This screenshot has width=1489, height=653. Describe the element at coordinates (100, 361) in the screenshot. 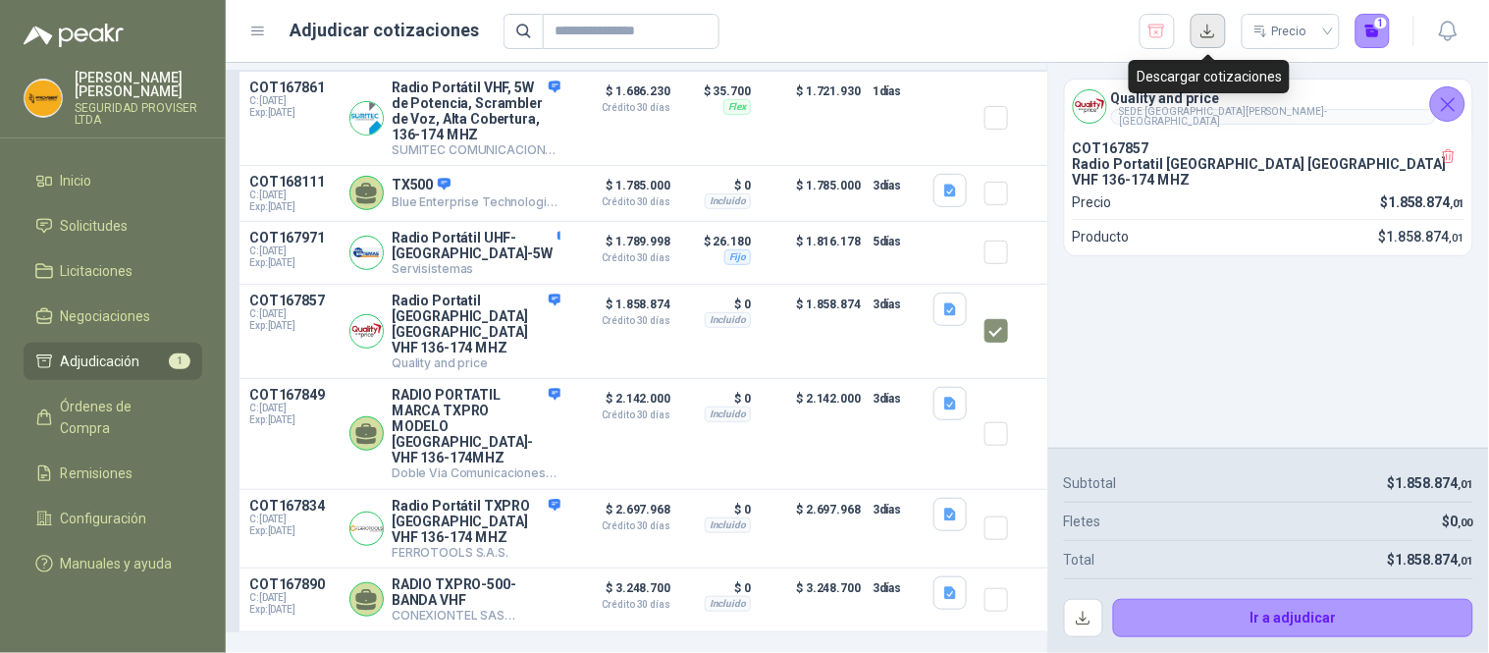

I see `span: Adjudicación` at that location.